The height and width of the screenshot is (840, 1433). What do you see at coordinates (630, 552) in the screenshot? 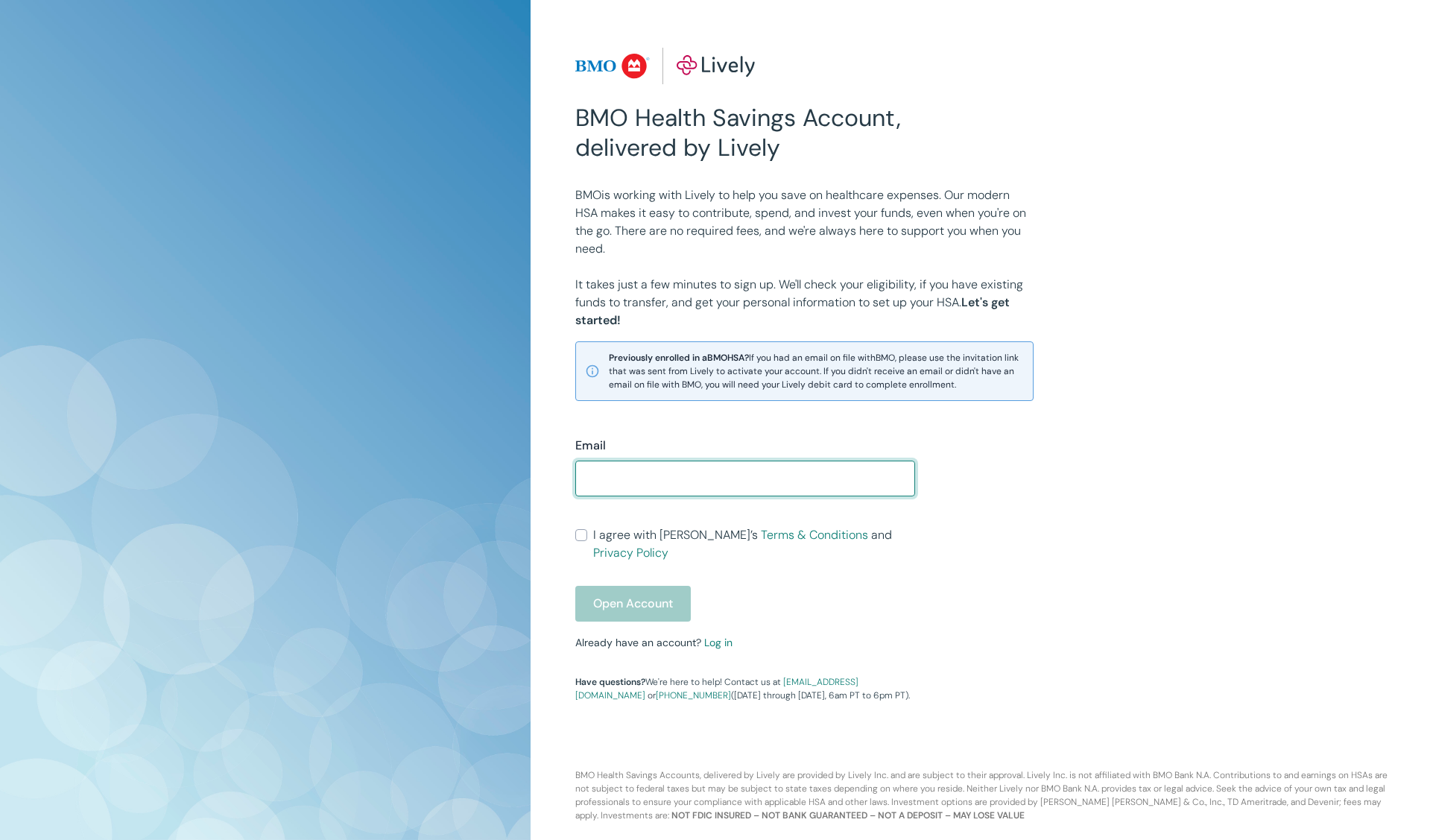
I see `a: Privacy Policy` at bounding box center [630, 552].